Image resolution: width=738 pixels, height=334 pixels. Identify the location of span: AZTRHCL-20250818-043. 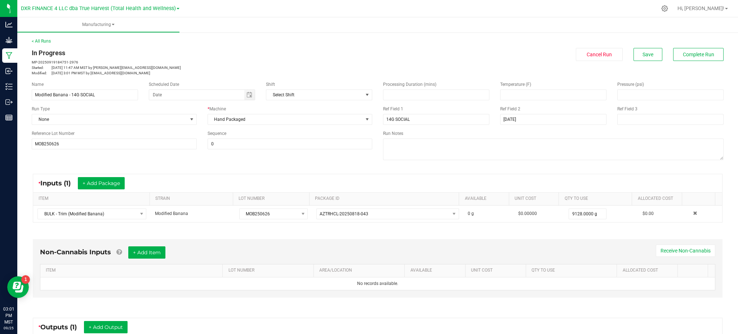
(344, 214).